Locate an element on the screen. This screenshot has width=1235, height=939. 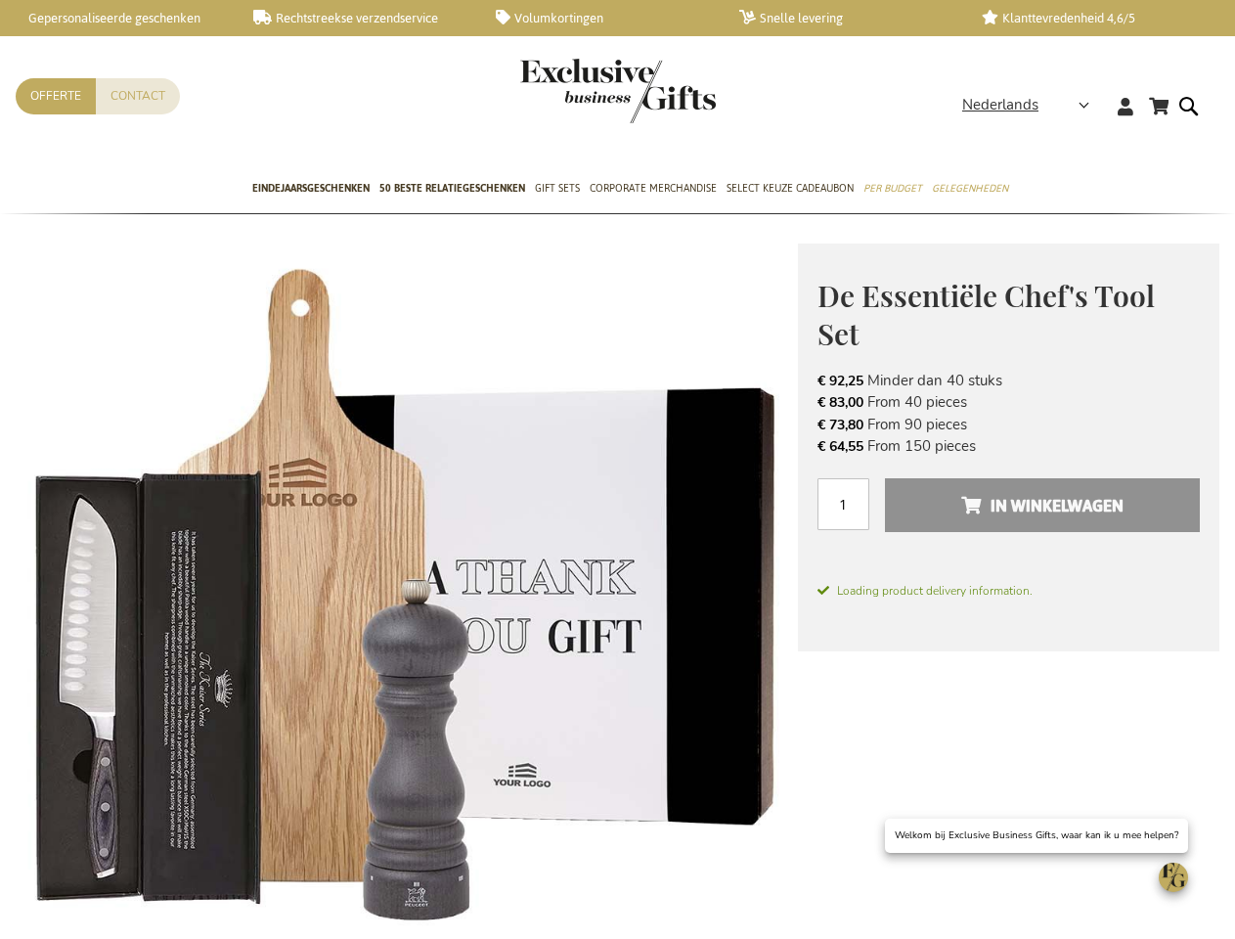
span: Nederlands is located at coordinates (1000, 105).